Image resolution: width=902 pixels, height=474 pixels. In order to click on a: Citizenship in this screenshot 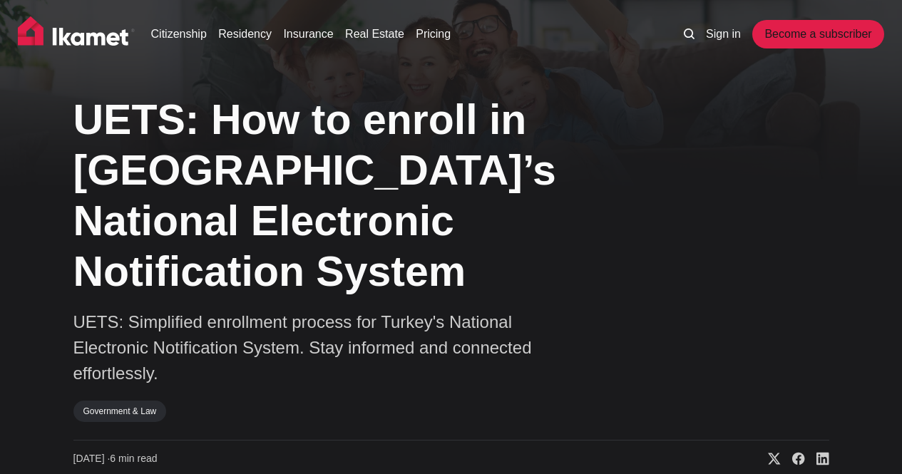, I will do `click(179, 34)`.